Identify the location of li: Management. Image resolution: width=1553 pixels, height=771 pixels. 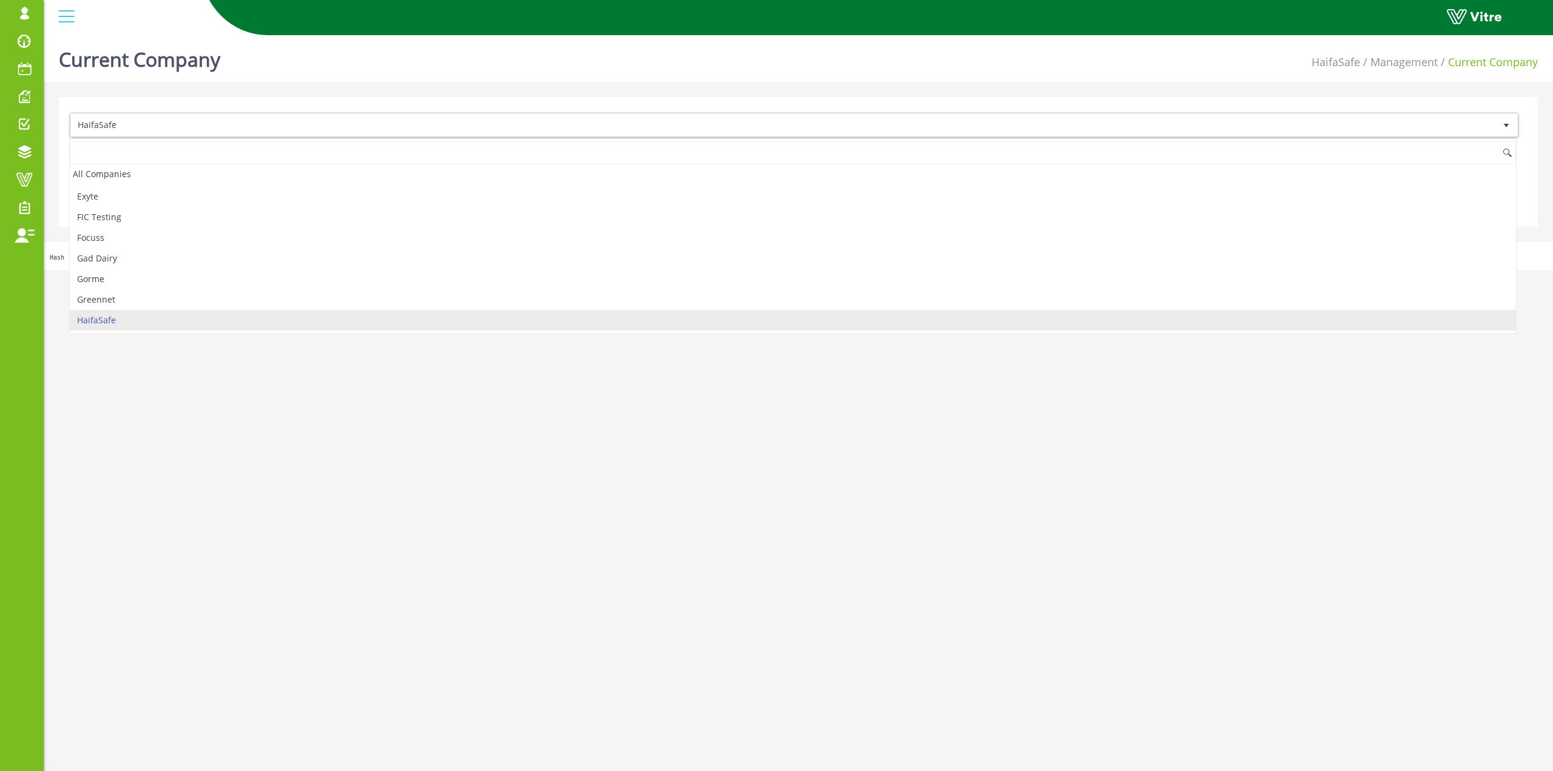
(1399, 62).